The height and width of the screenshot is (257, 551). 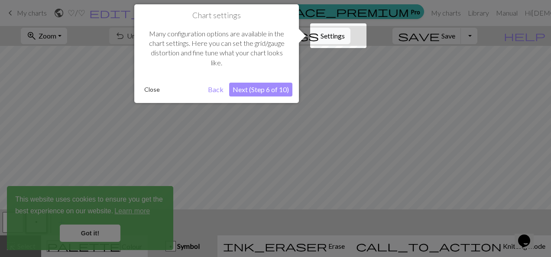 I want to click on button: Next (Step 6 of 10), so click(x=261, y=90).